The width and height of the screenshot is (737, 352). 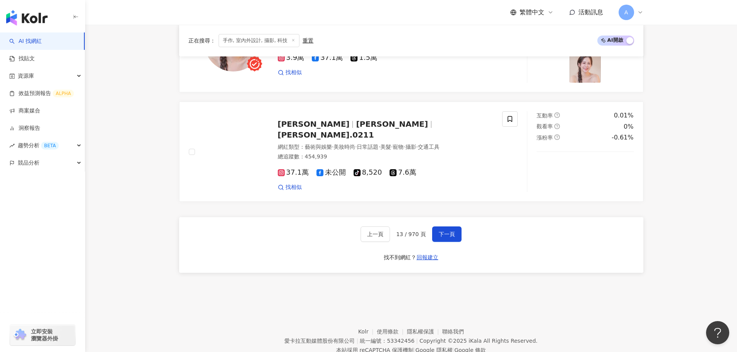 What do you see at coordinates (478, 341) in the screenshot?
I see `div: Copyright © 2025 All Rights Reserved.` at bounding box center [478, 341].